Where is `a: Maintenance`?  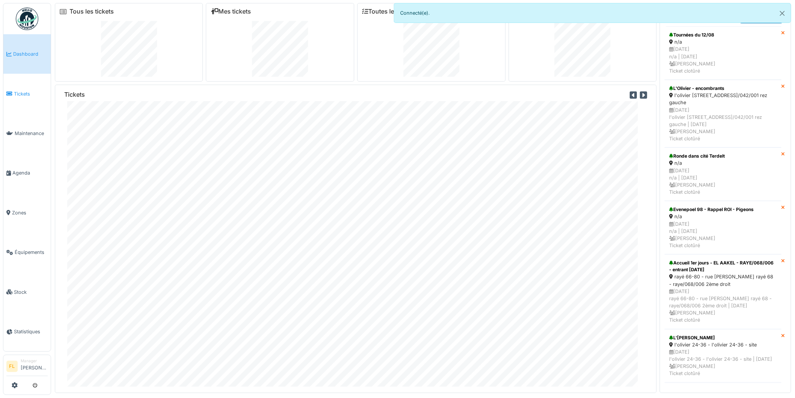 a: Maintenance is located at coordinates (27, 133).